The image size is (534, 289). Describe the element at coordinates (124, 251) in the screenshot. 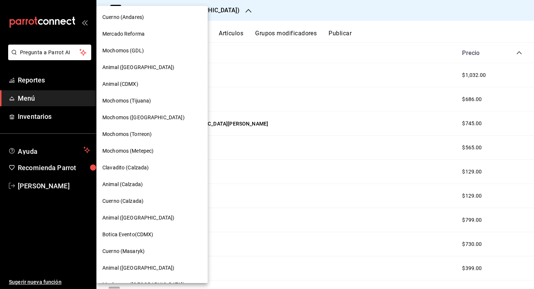

I see `span: Cuerno (Masaryk)` at that location.